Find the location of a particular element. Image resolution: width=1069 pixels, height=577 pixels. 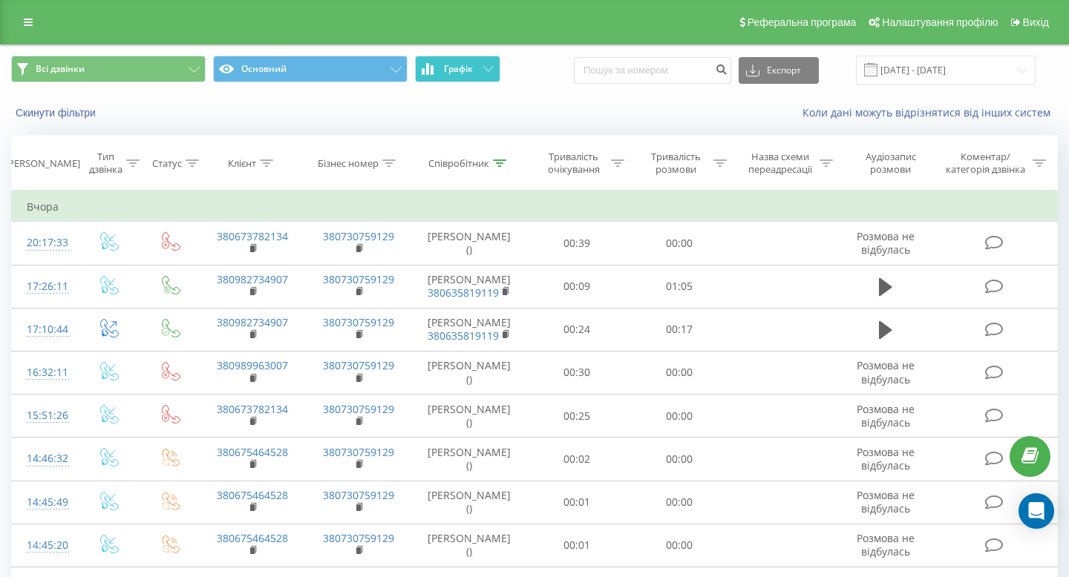

div: Тривалість розмови is located at coordinates (675, 163).